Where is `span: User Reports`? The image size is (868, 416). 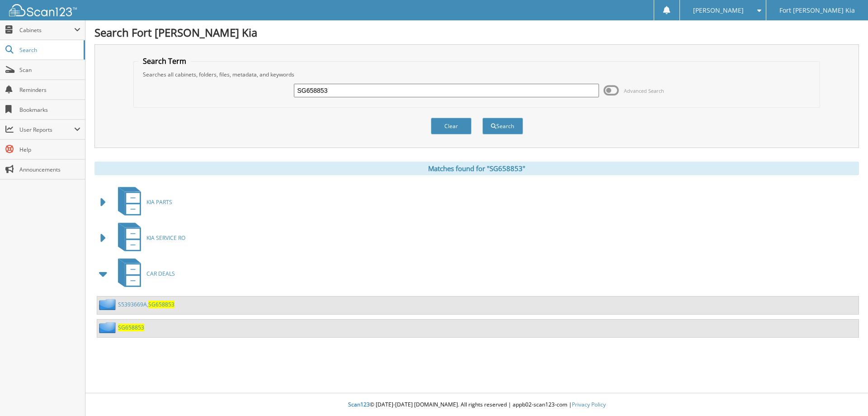
span: User Reports is located at coordinates (47, 129).